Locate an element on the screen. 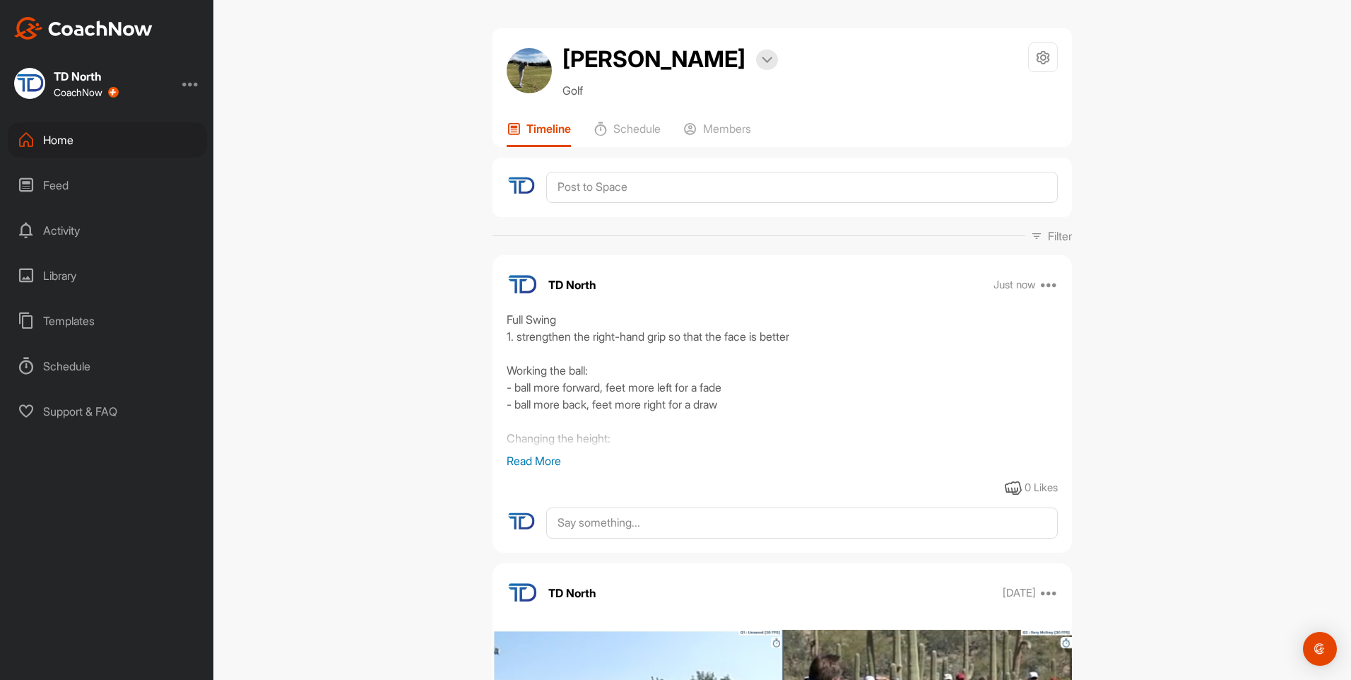 This screenshot has height=680, width=1351. p: Filter is located at coordinates (1060, 236).